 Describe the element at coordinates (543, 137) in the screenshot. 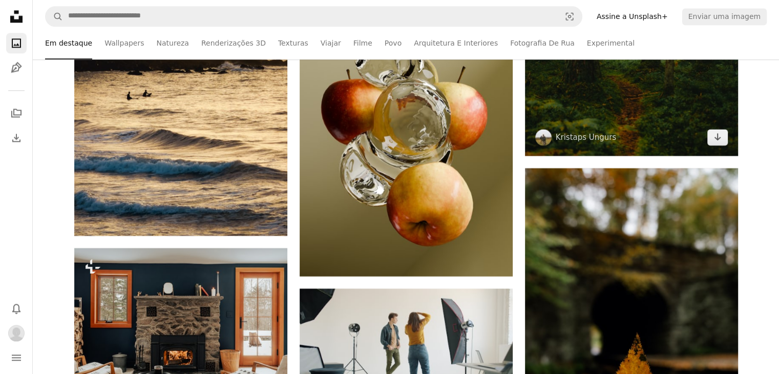

I see `img: Ir para o perfil de Kristaps Ungurs` at that location.